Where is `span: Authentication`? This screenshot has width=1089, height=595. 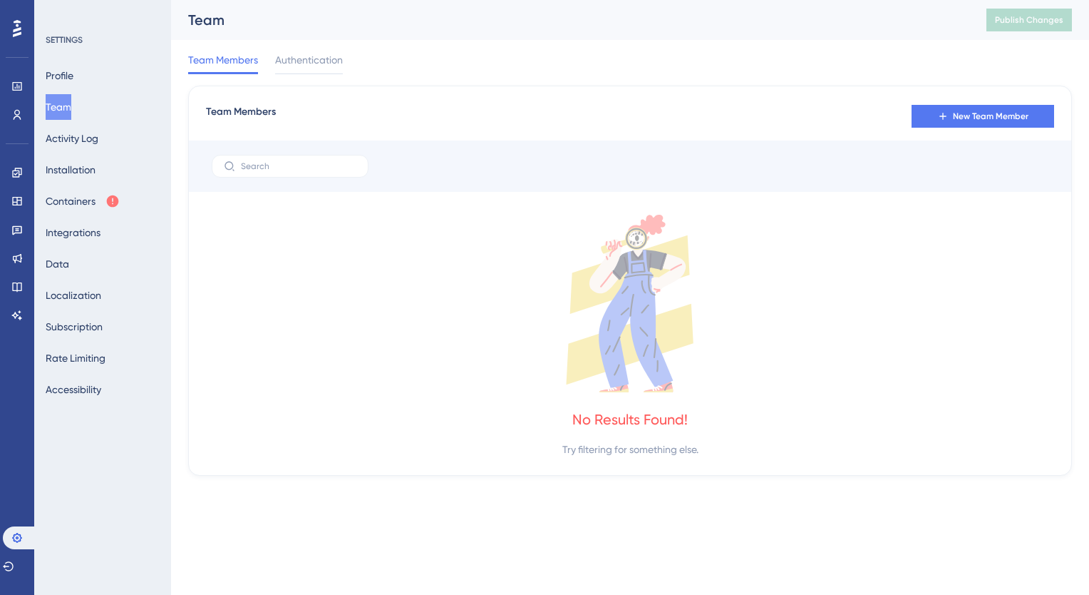 span: Authentication is located at coordinates (309, 60).